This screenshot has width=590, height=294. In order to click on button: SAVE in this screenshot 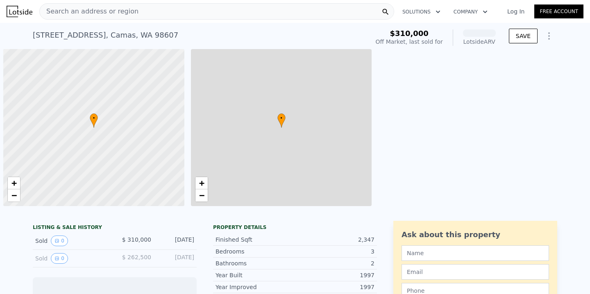, I will do `click(523, 36)`.